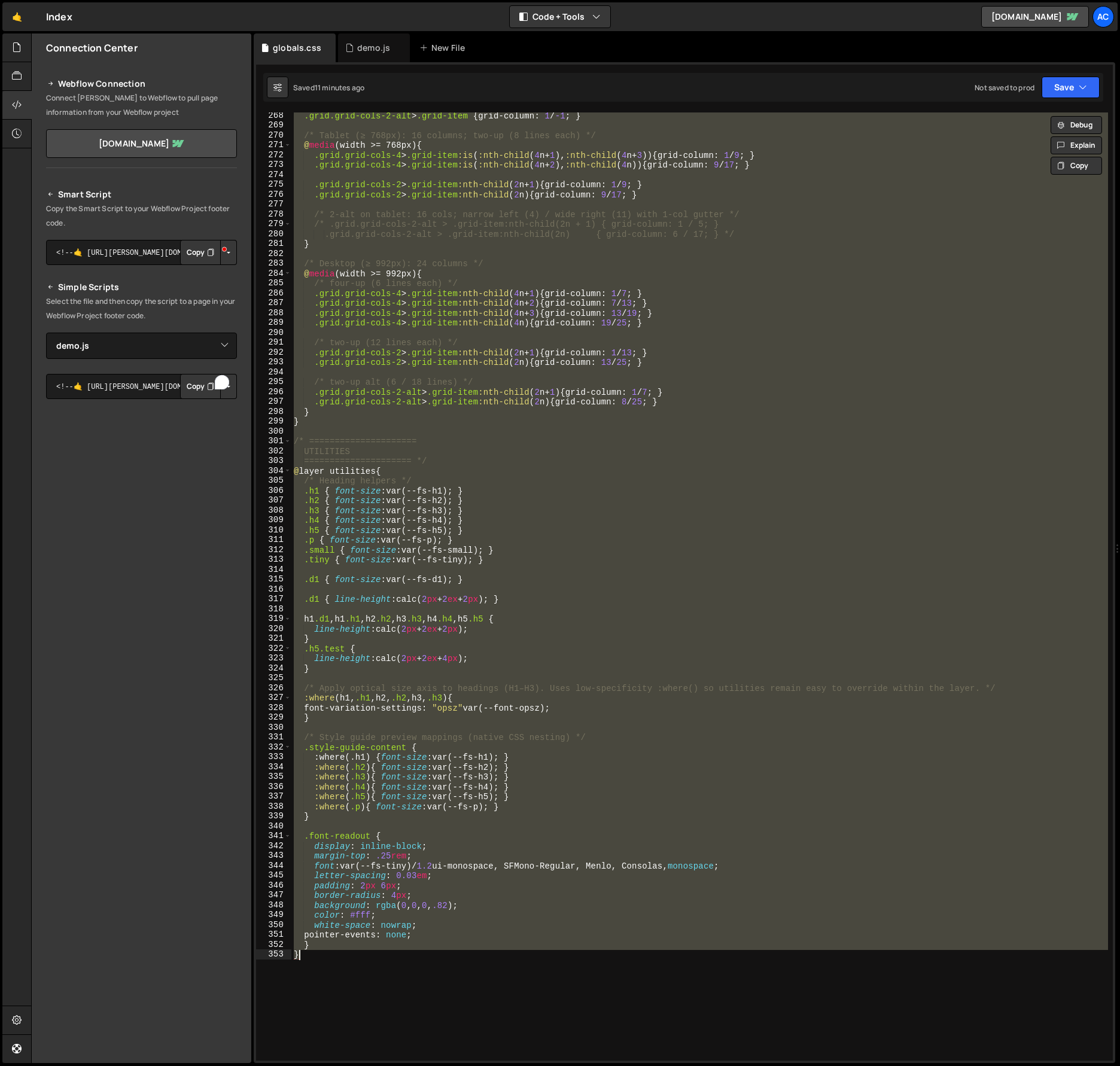  What do you see at coordinates (274, 441) in the screenshot?
I see `div: 301` at bounding box center [274, 441].